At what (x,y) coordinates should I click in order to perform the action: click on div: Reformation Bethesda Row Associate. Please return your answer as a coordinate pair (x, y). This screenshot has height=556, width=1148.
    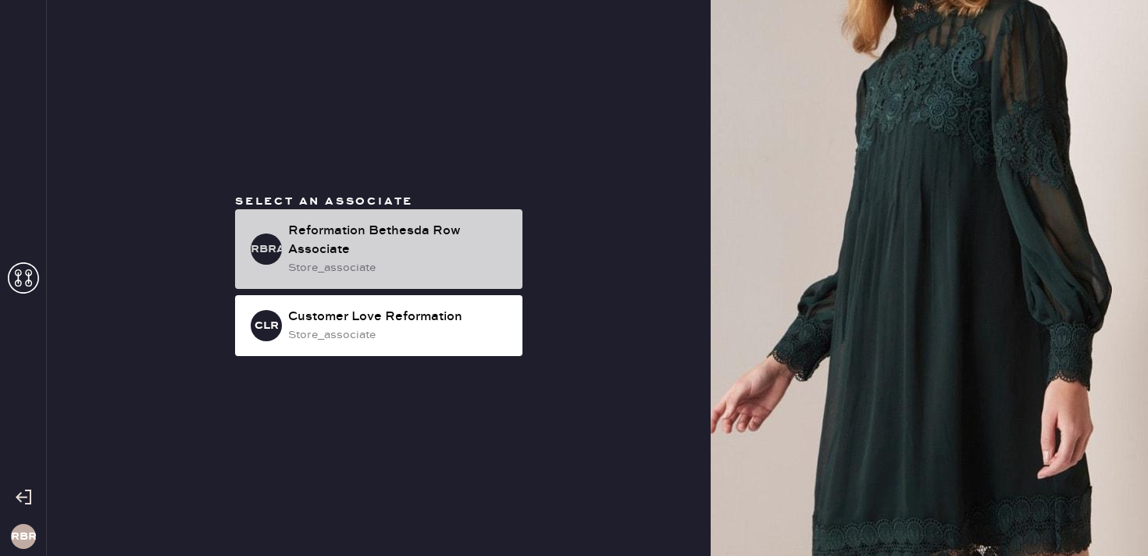
    Looking at the image, I should click on (399, 241).